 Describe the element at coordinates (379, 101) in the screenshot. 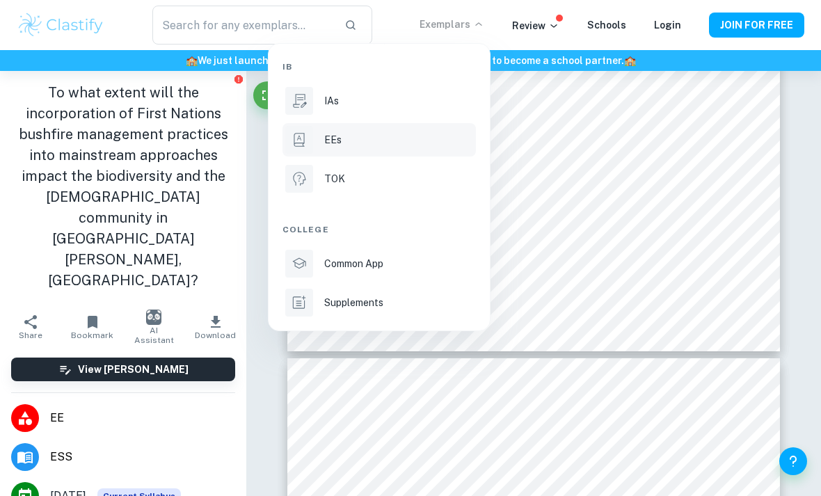

I see `a: IAs` at that location.